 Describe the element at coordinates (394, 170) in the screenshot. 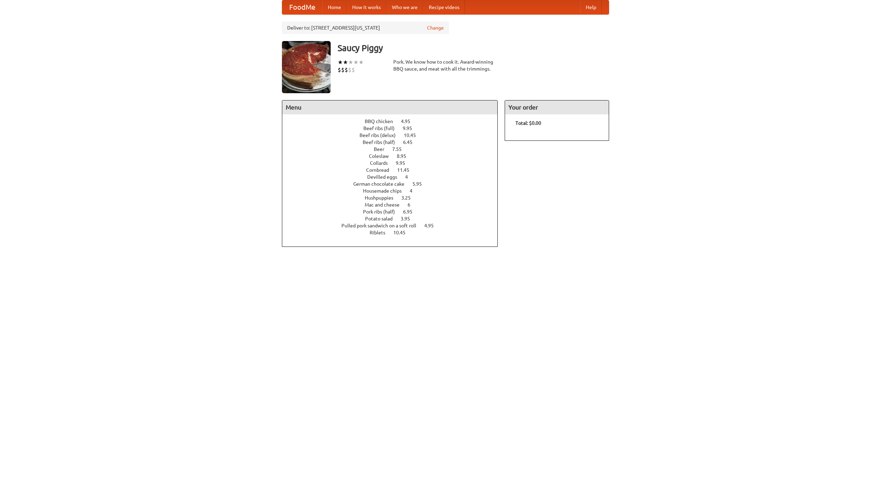

I see `a: Cornbread 11.45` at that location.